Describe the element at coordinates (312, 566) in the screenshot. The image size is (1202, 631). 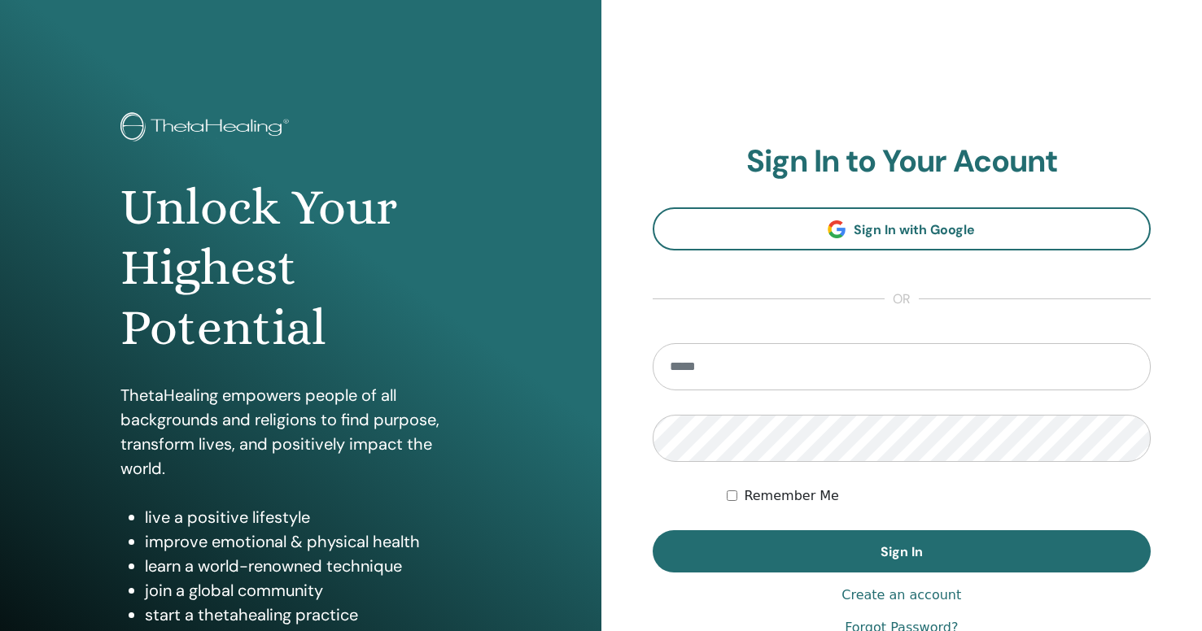
I see `li: learn a world-renowned technique` at that location.